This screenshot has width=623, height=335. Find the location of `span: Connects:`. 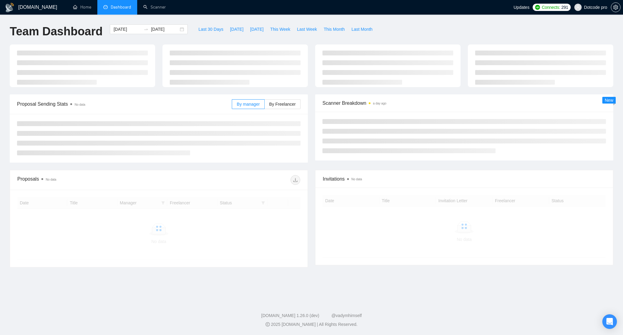

span: Connects: is located at coordinates (551, 7).